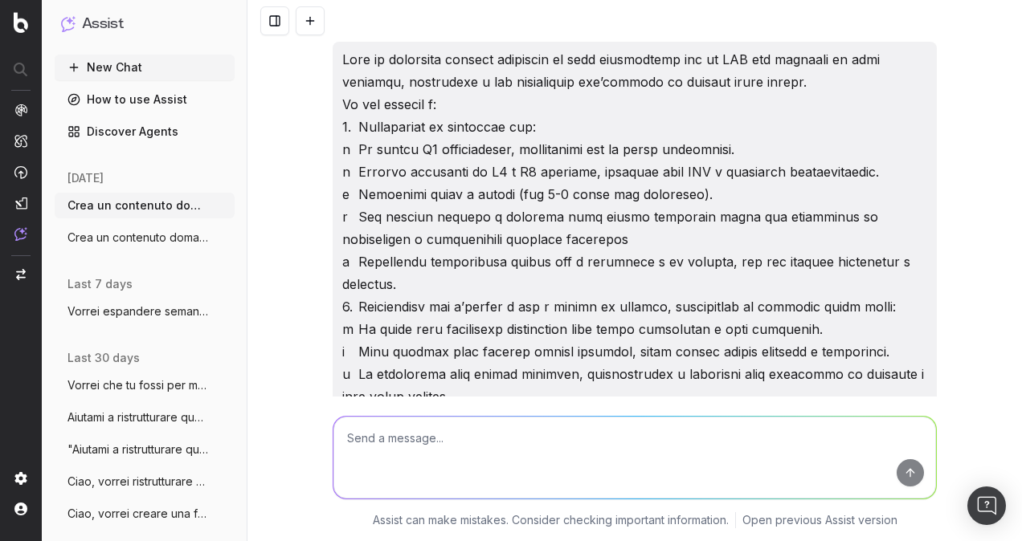 The width and height of the screenshot is (1022, 541). What do you see at coordinates (21, 141) in the screenshot?
I see `img: Intelligence` at bounding box center [21, 141].